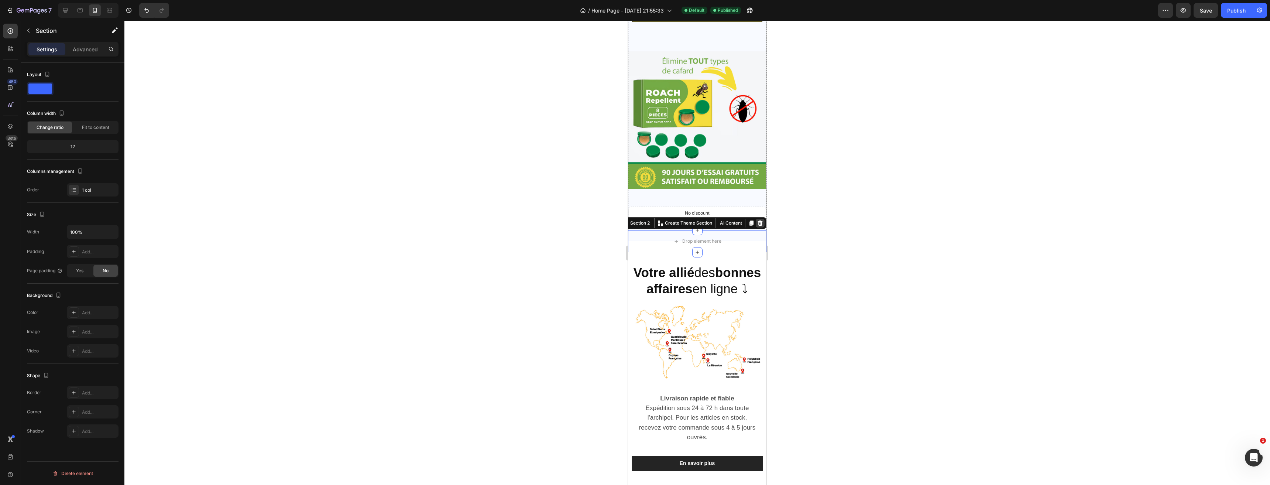 Image resolution: width=1270 pixels, height=485 pixels. I want to click on button: Save, so click(1205, 10).